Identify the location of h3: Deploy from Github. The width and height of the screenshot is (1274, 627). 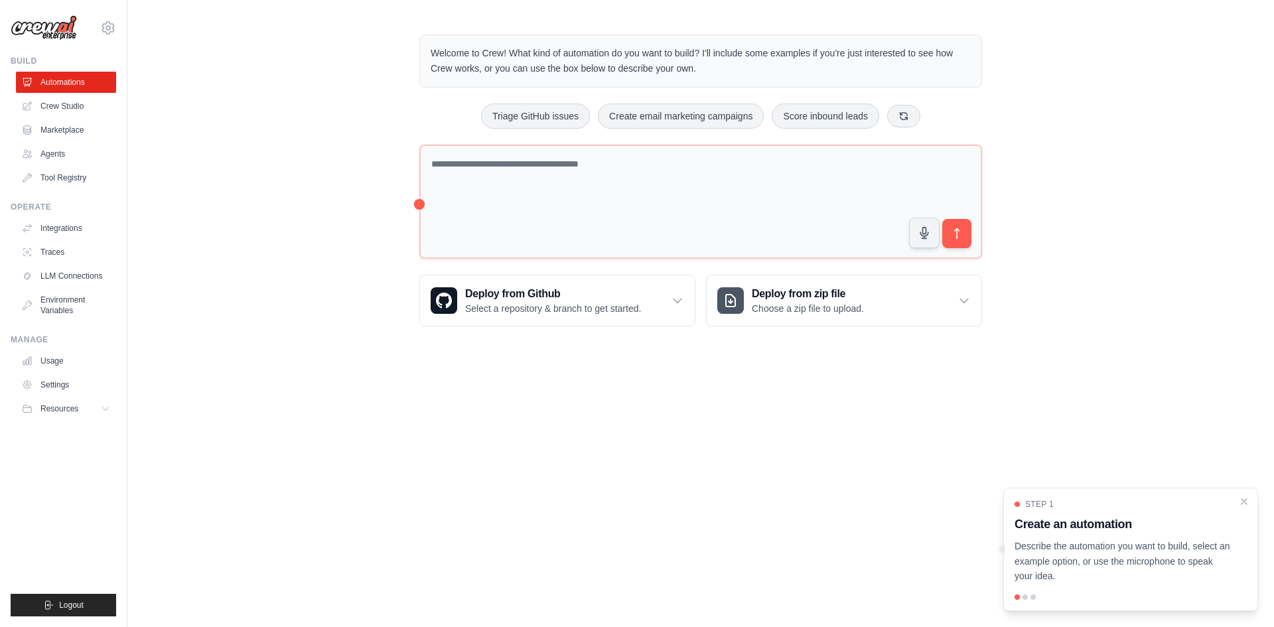
(553, 294).